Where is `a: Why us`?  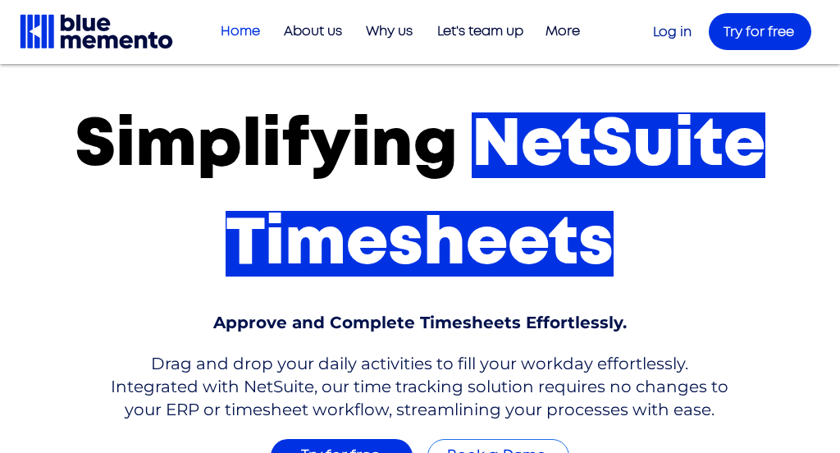 a: Why us is located at coordinates (386, 31).